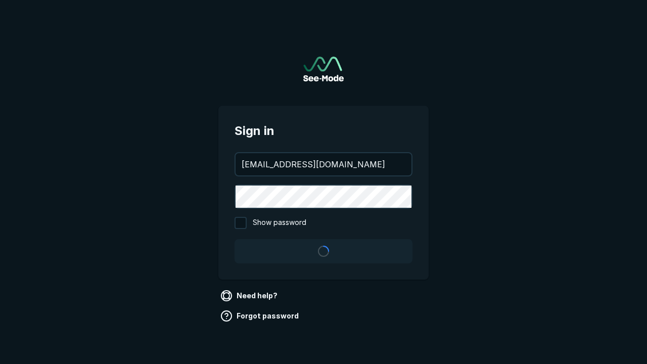 Image resolution: width=647 pixels, height=364 pixels. I want to click on a: Forgot password, so click(260, 316).